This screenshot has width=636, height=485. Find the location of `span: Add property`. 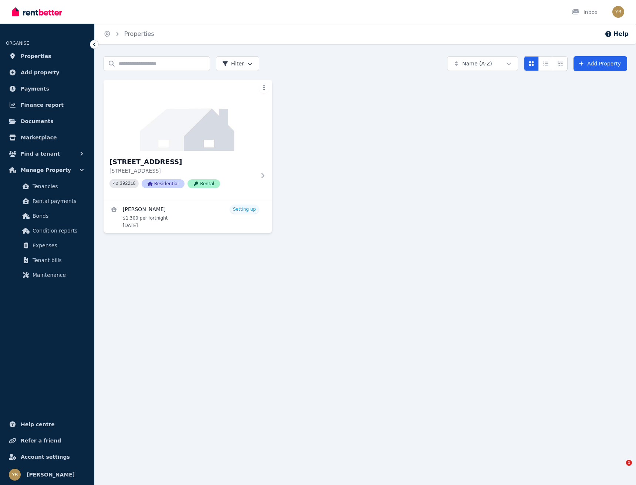

span: Add property is located at coordinates (40, 72).